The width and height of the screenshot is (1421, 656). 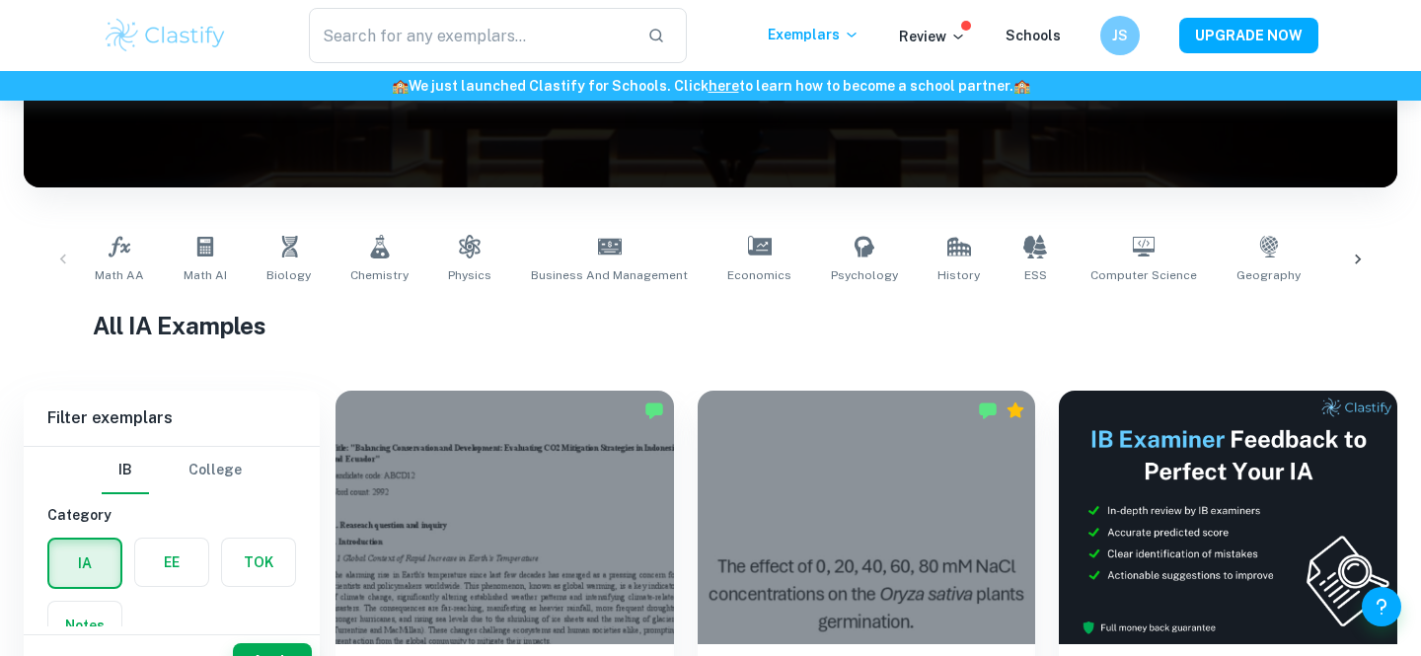 What do you see at coordinates (1268, 275) in the screenshot?
I see `span: Geography` at bounding box center [1268, 275].